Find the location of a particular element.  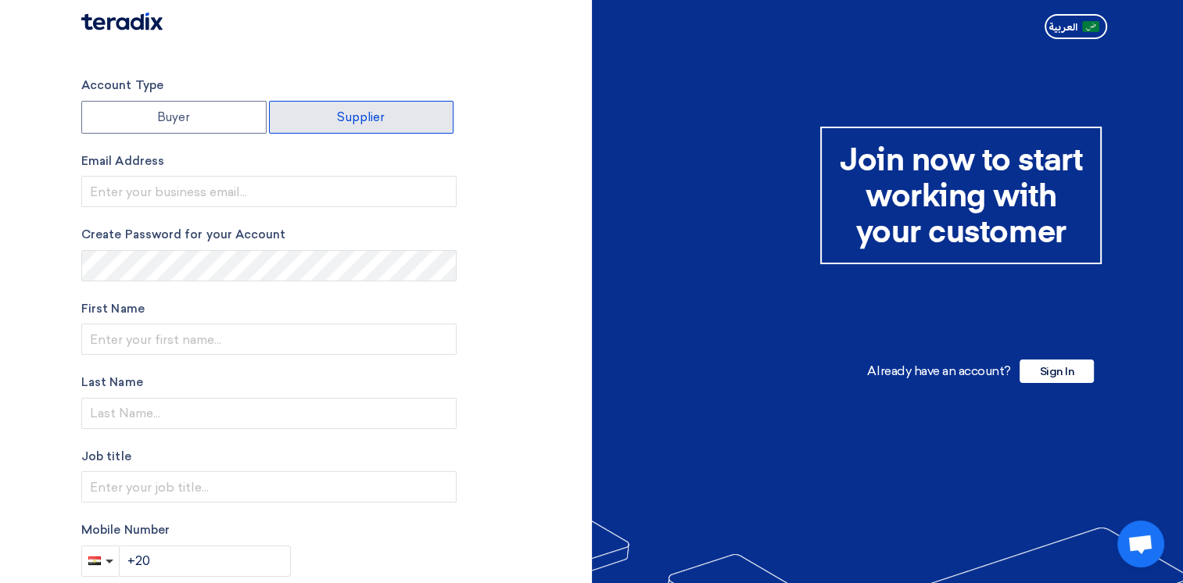

label: Create Password for your Account is located at coordinates (269, 235).